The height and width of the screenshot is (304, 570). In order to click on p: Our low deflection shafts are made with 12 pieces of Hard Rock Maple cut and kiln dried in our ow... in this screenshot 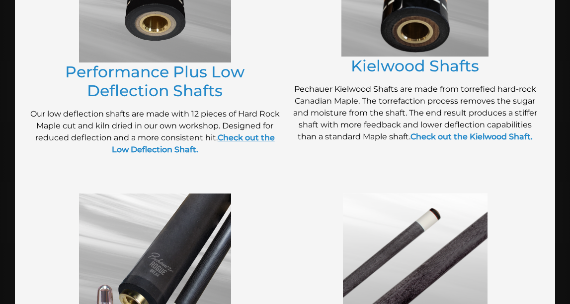, I will do `click(155, 132)`.